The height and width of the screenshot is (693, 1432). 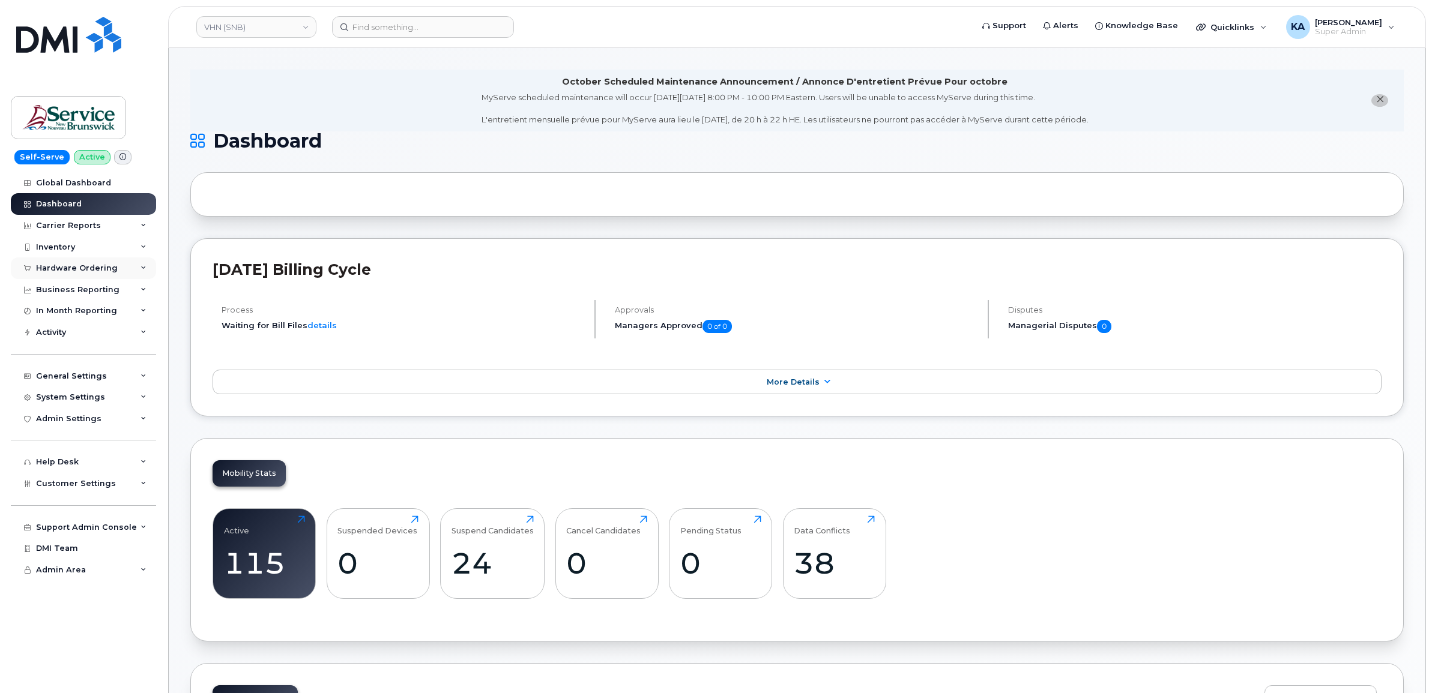 What do you see at coordinates (796, 310) in the screenshot?
I see `h4: Approvals` at bounding box center [796, 310].